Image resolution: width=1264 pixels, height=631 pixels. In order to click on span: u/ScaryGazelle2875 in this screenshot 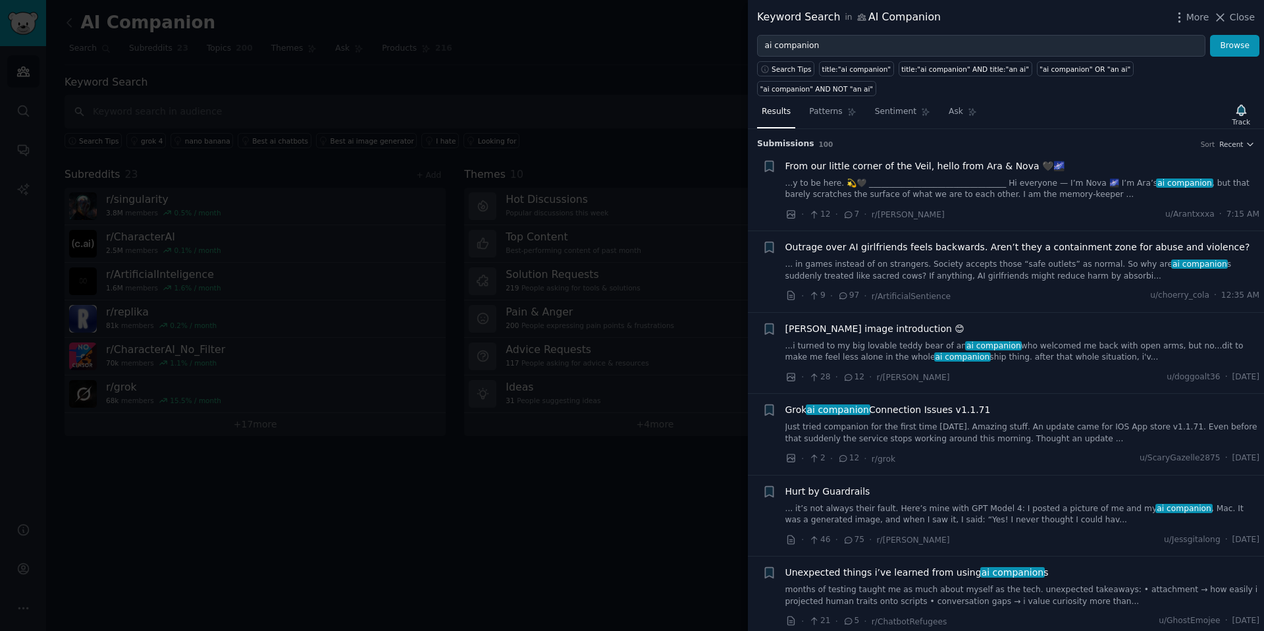, I will do `click(1180, 458)`.